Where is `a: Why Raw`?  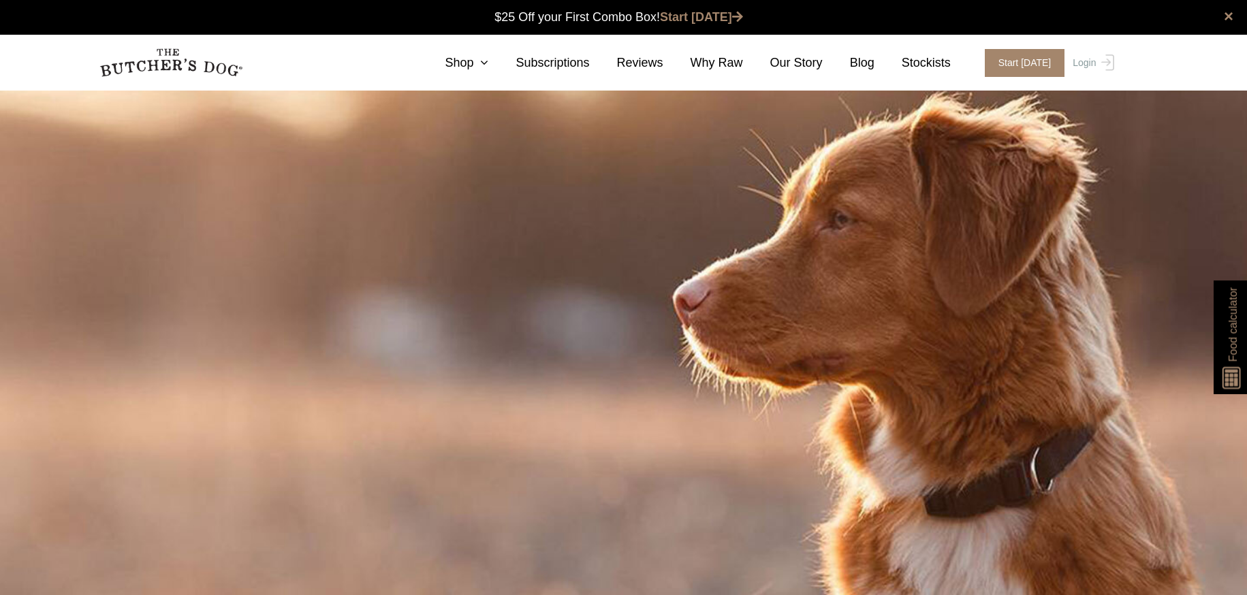
a: Why Raw is located at coordinates (703, 63).